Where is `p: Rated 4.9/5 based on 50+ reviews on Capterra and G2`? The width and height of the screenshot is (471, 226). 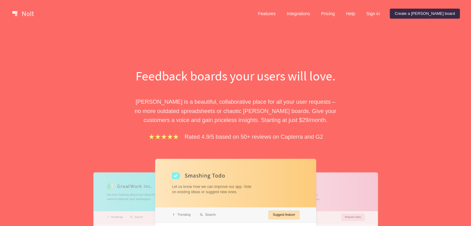 p: Rated 4.9/5 based on 50+ reviews on Capterra and G2 is located at coordinates (254, 137).